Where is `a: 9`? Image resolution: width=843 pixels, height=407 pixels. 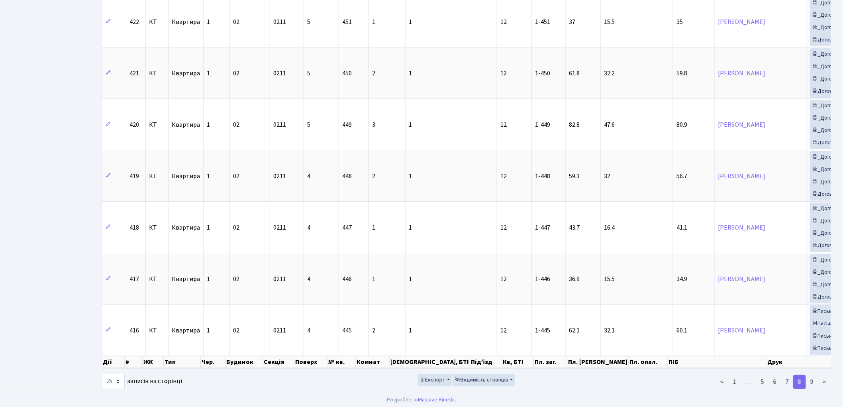
a: 9 is located at coordinates (811, 381).